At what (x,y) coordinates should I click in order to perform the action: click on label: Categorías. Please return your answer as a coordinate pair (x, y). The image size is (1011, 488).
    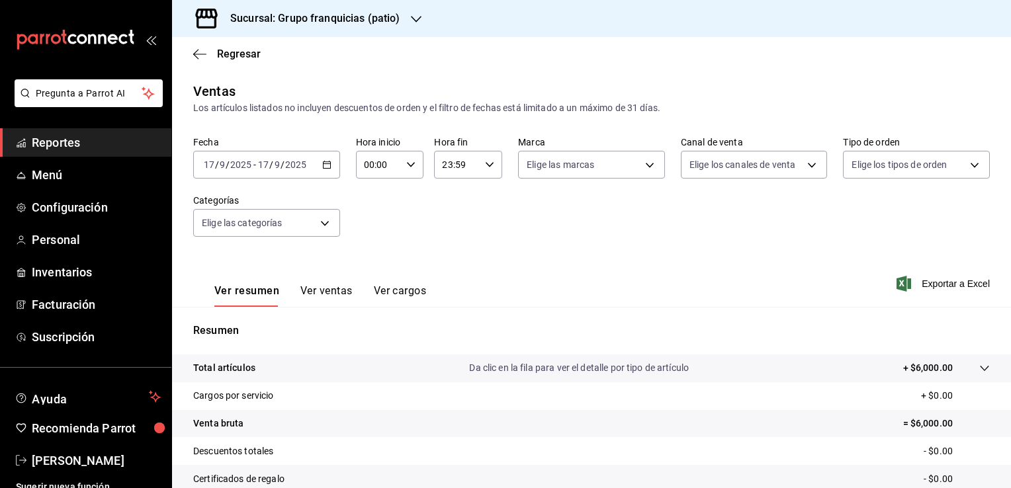
    Looking at the image, I should click on (267, 200).